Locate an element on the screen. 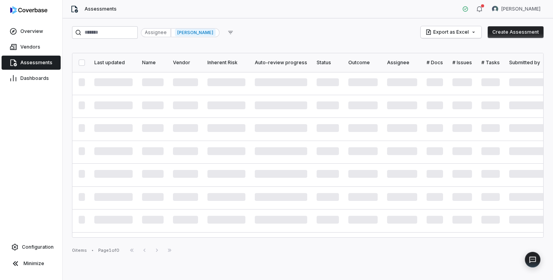 The height and width of the screenshot is (280, 553). div: # Issues is located at coordinates (462, 63).